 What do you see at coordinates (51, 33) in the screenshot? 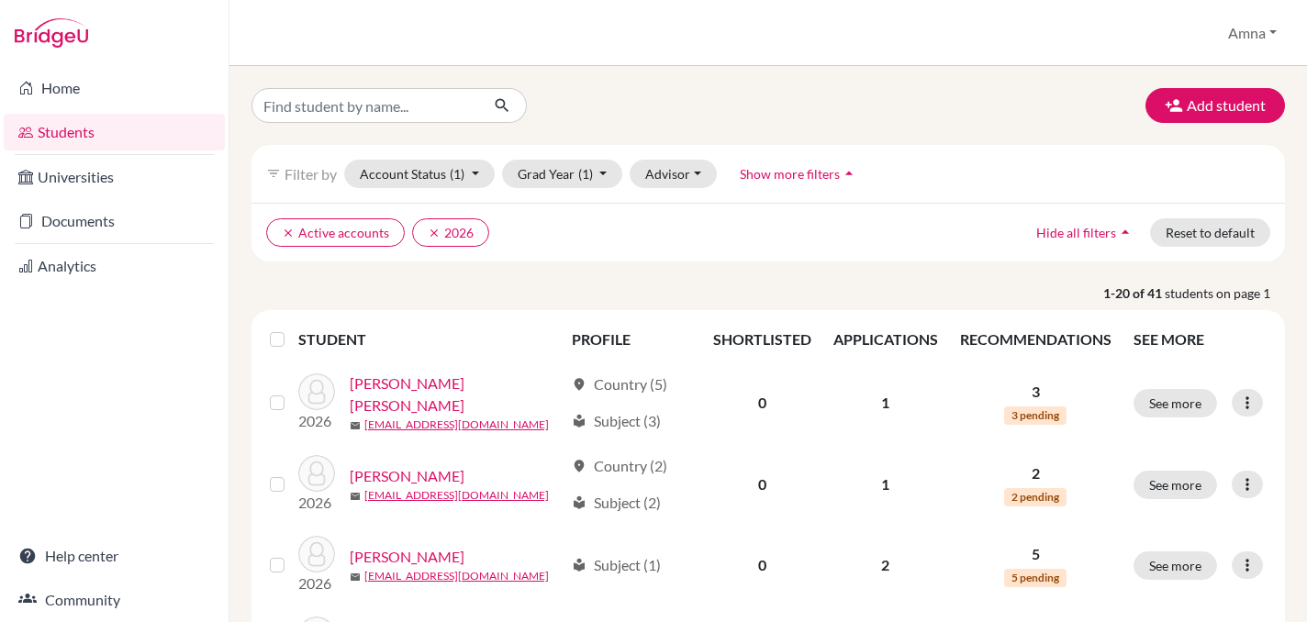
I see `img: Bridge-U` at bounding box center [51, 33].